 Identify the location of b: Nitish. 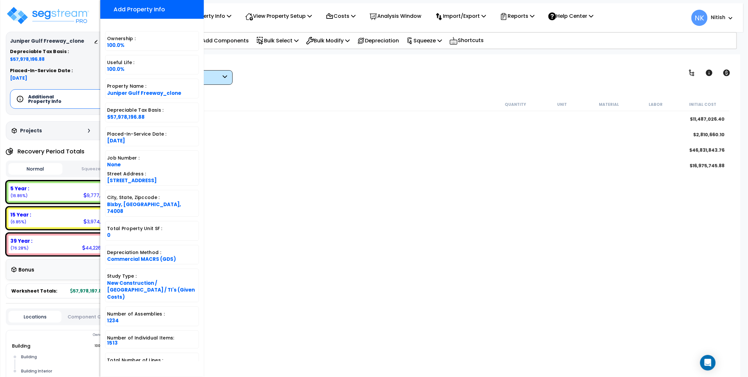
(718, 17).